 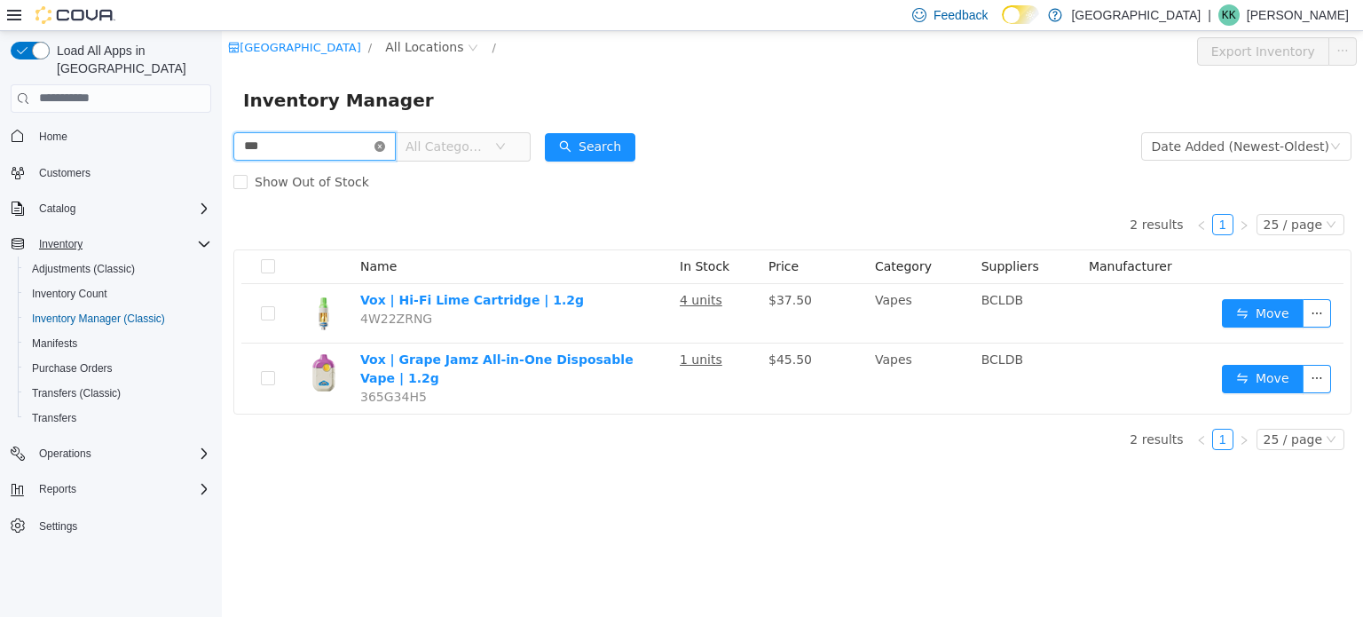 What do you see at coordinates (171, 365) in the screenshot?
I see `span: 365G34H5` at bounding box center [171, 365].